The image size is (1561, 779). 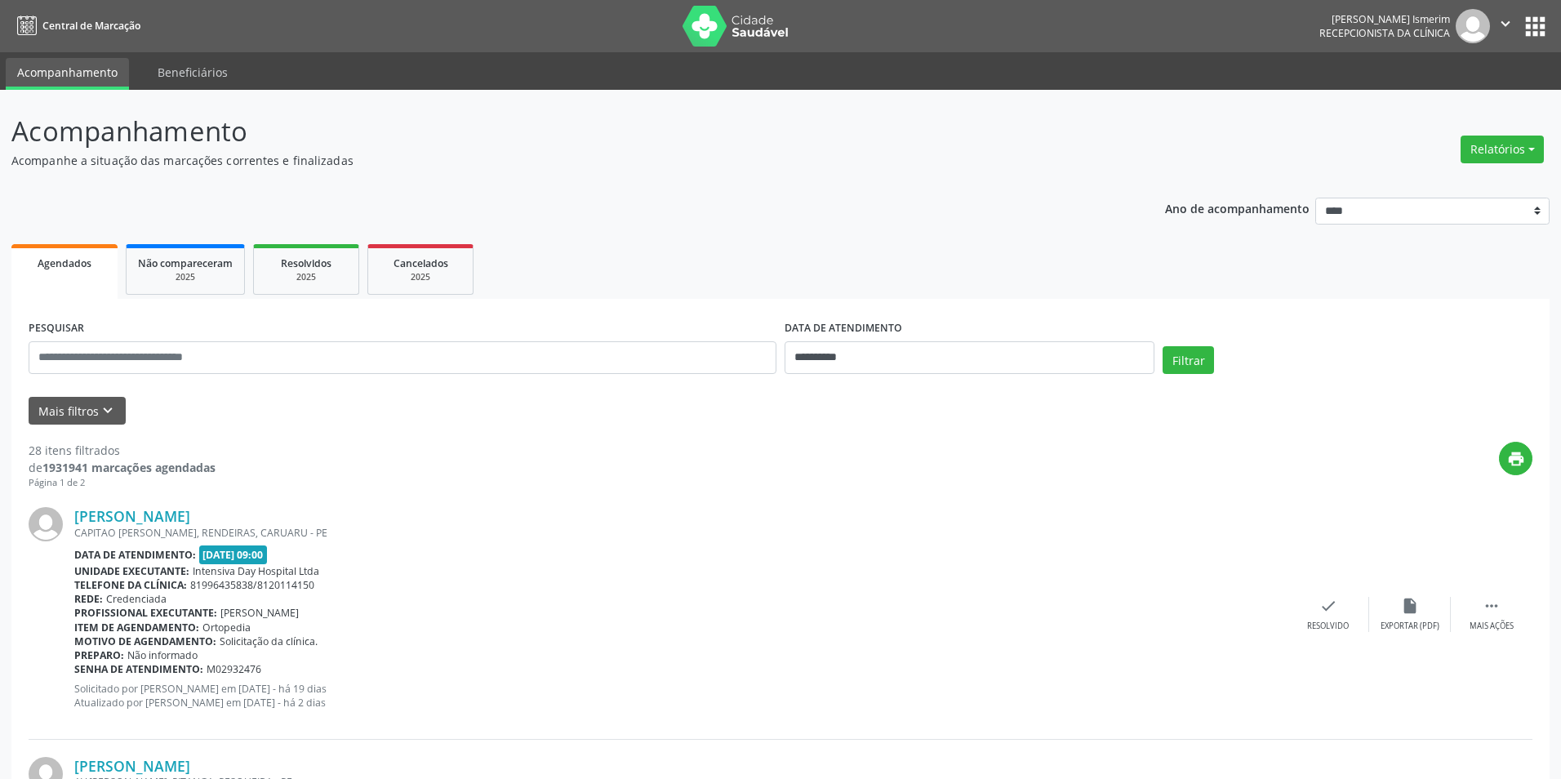 I want to click on span: Central de Marcação, so click(x=91, y=25).